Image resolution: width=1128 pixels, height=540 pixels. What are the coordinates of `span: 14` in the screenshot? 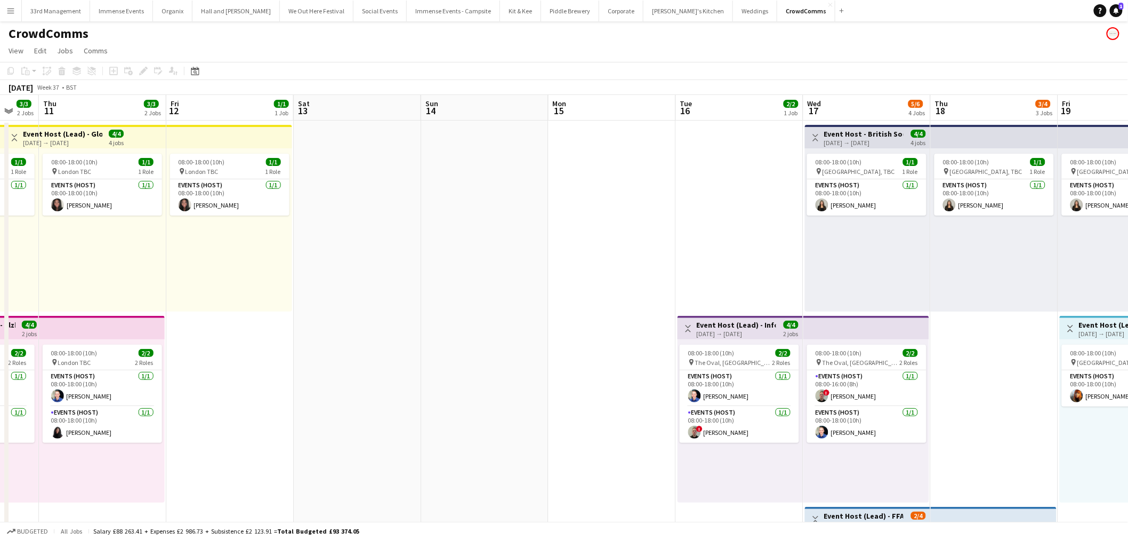 It's located at (431, 110).